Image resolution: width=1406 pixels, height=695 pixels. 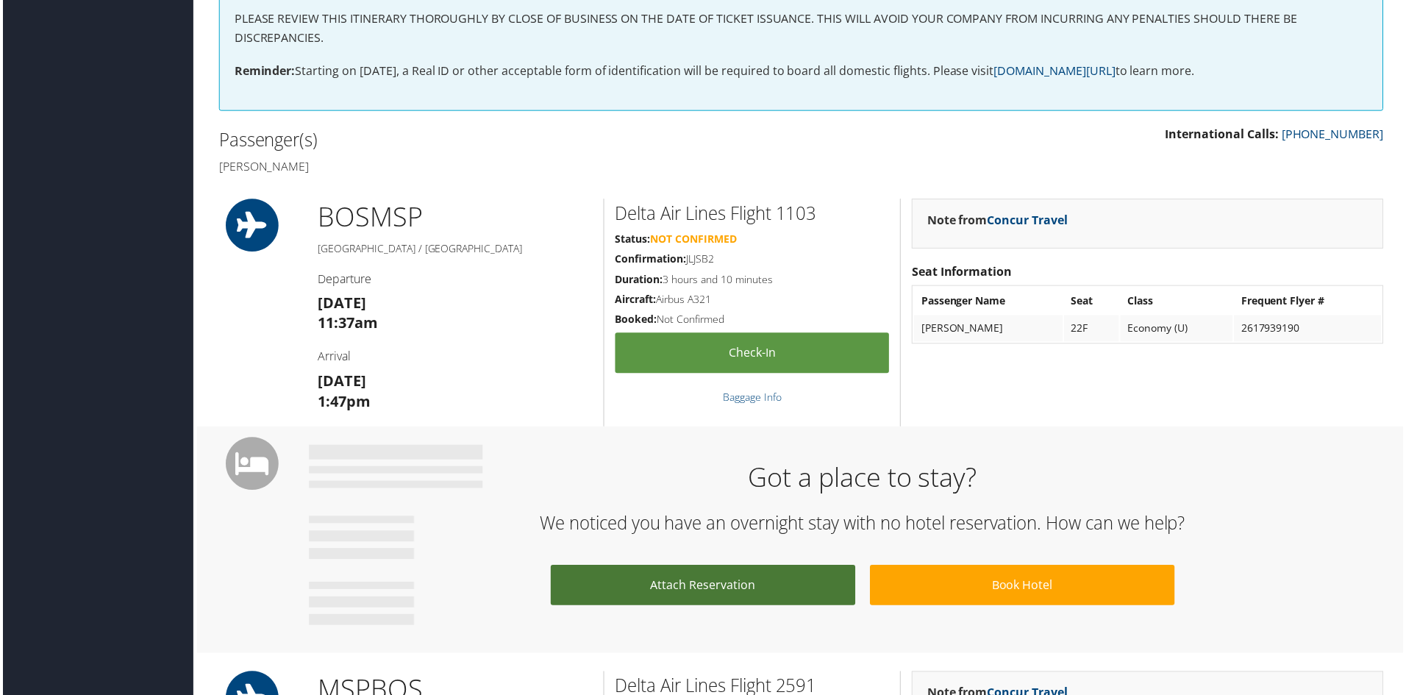 What do you see at coordinates (752, 260) in the screenshot?
I see `h5: JLJSB2` at bounding box center [752, 260].